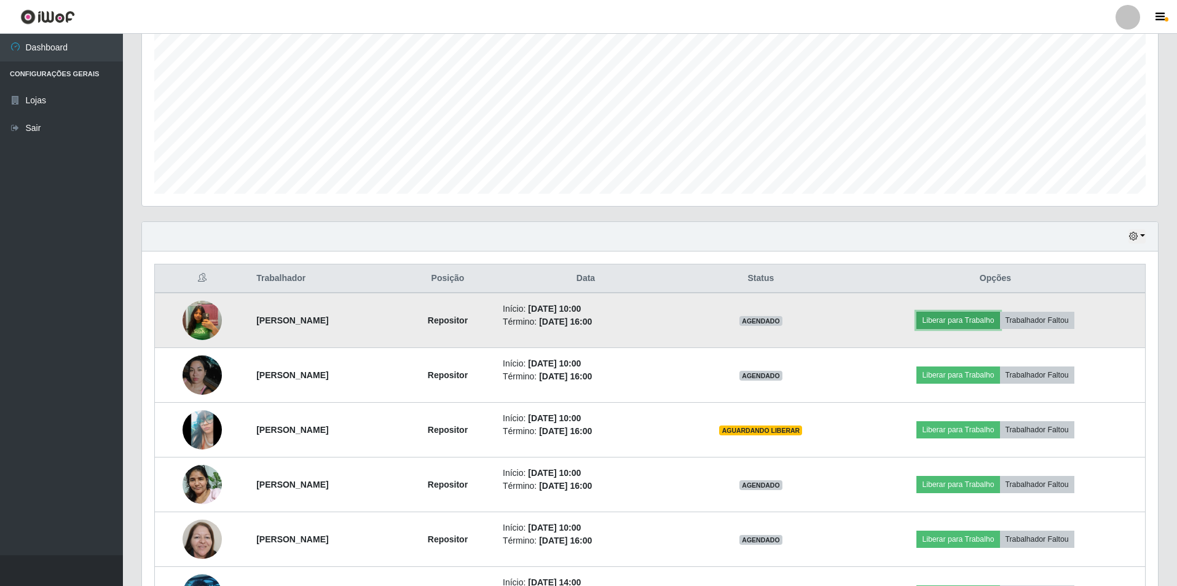  What do you see at coordinates (996, 278) in the screenshot?
I see `th: Opções` at bounding box center [996, 278].